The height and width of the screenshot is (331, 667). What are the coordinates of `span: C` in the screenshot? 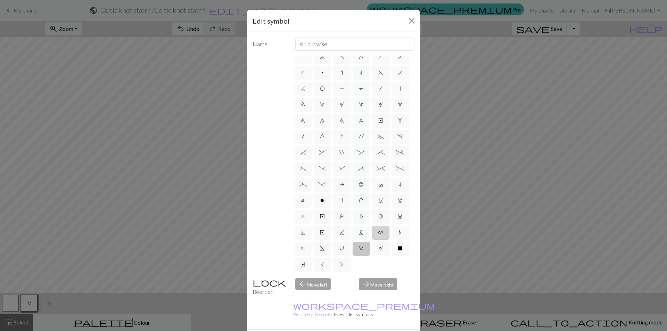 It's located at (400, 216).